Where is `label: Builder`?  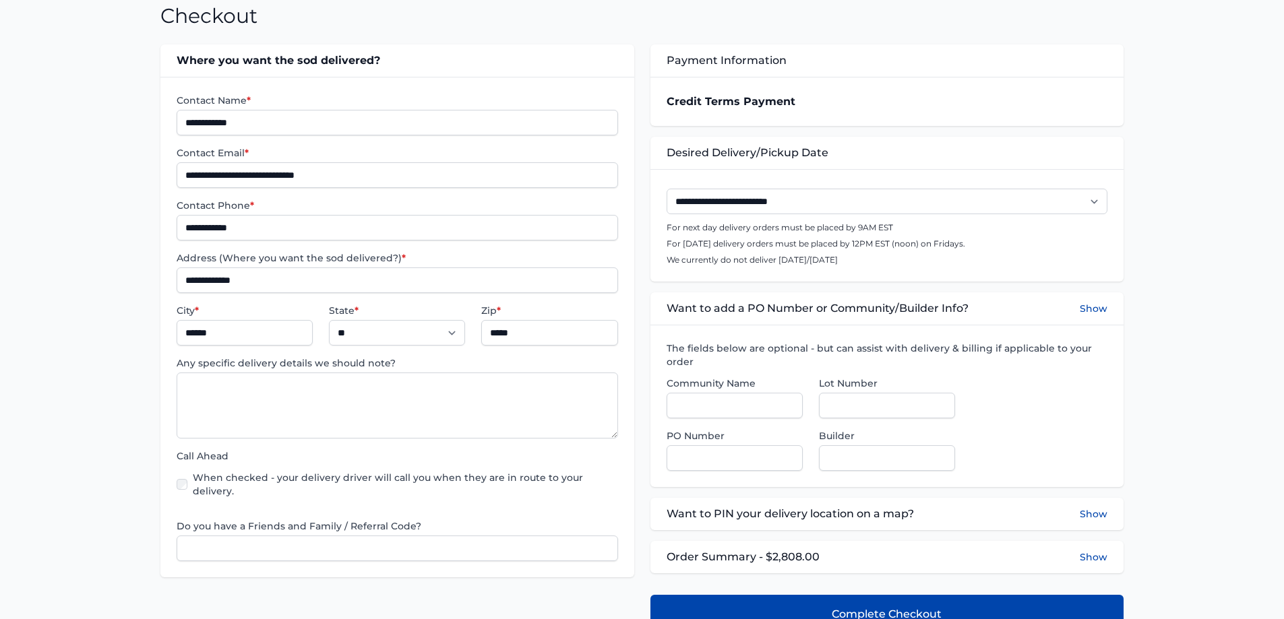
label: Builder is located at coordinates (887, 436).